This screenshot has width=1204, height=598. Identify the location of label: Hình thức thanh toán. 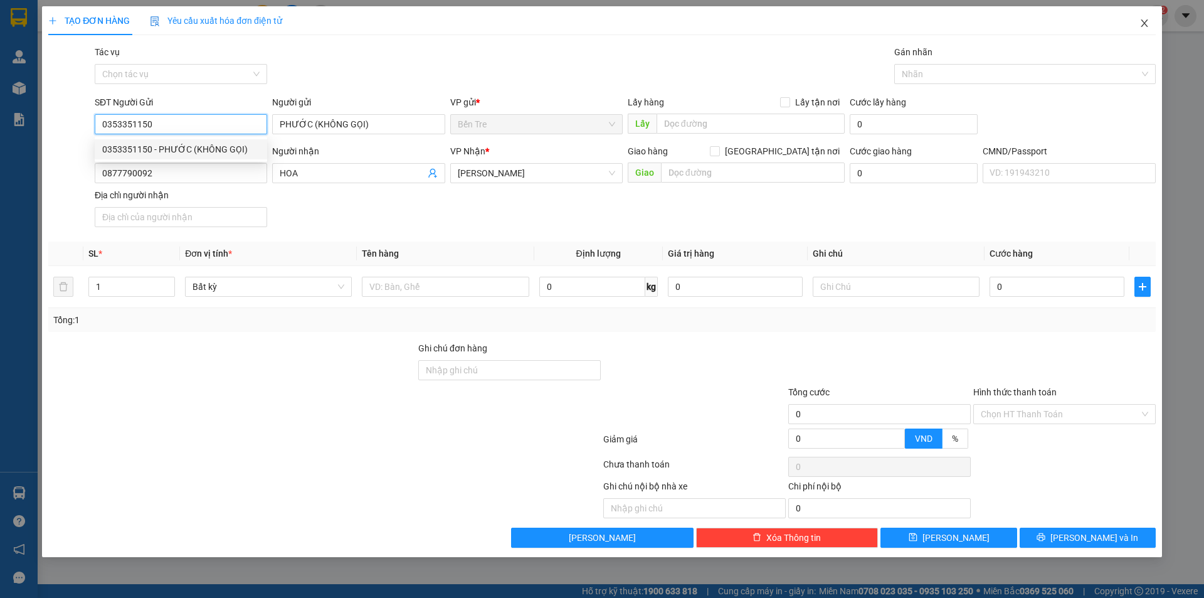
(1015, 392).